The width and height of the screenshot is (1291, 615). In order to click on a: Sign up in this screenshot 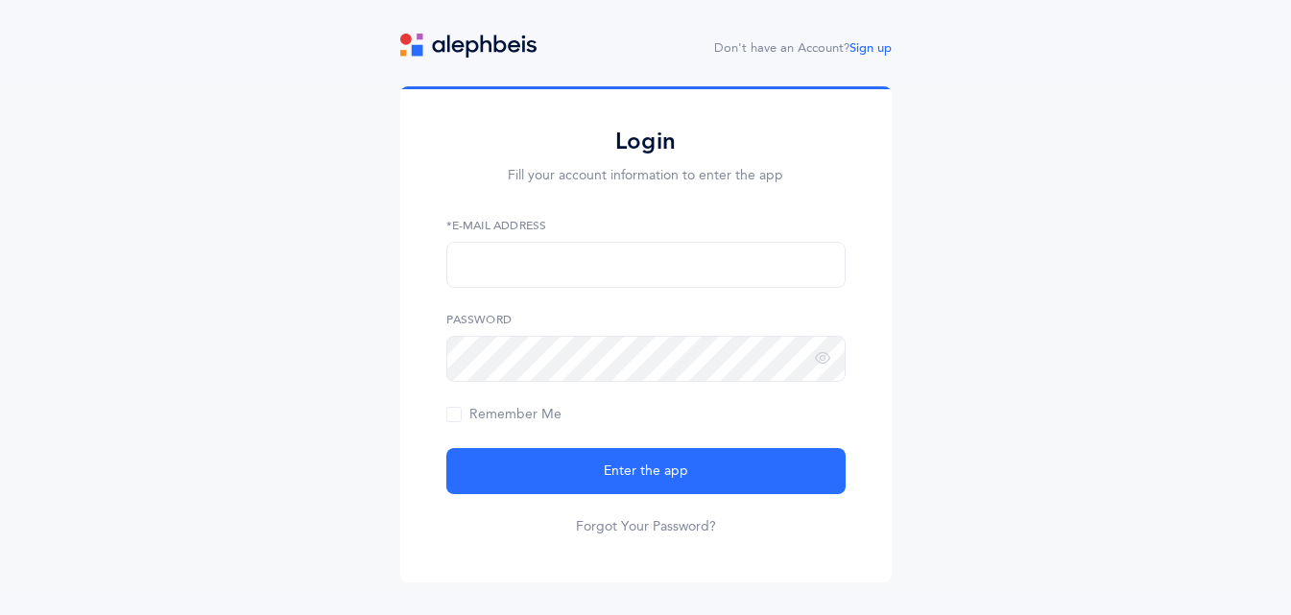, I will do `click(871, 48)`.